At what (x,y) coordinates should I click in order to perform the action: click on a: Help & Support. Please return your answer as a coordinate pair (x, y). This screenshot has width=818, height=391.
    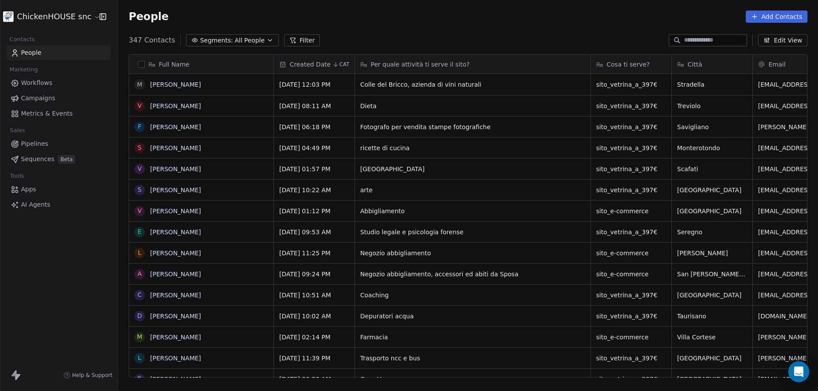
    Looking at the image, I should click on (88, 375).